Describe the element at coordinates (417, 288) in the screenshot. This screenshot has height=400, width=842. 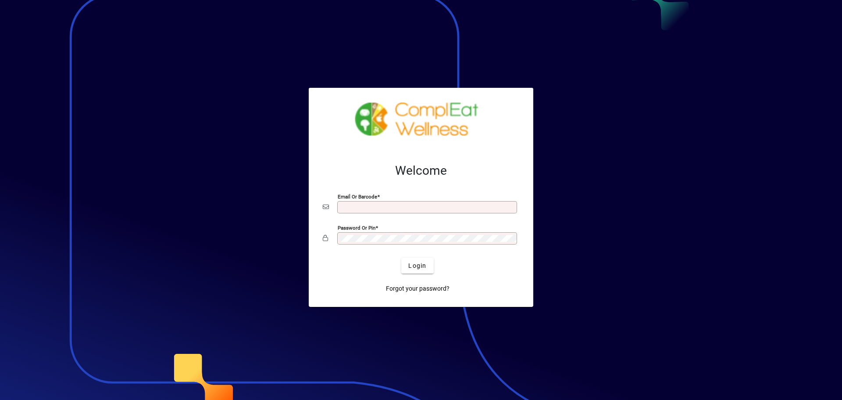
I see `span: Forgot your password?` at that location.